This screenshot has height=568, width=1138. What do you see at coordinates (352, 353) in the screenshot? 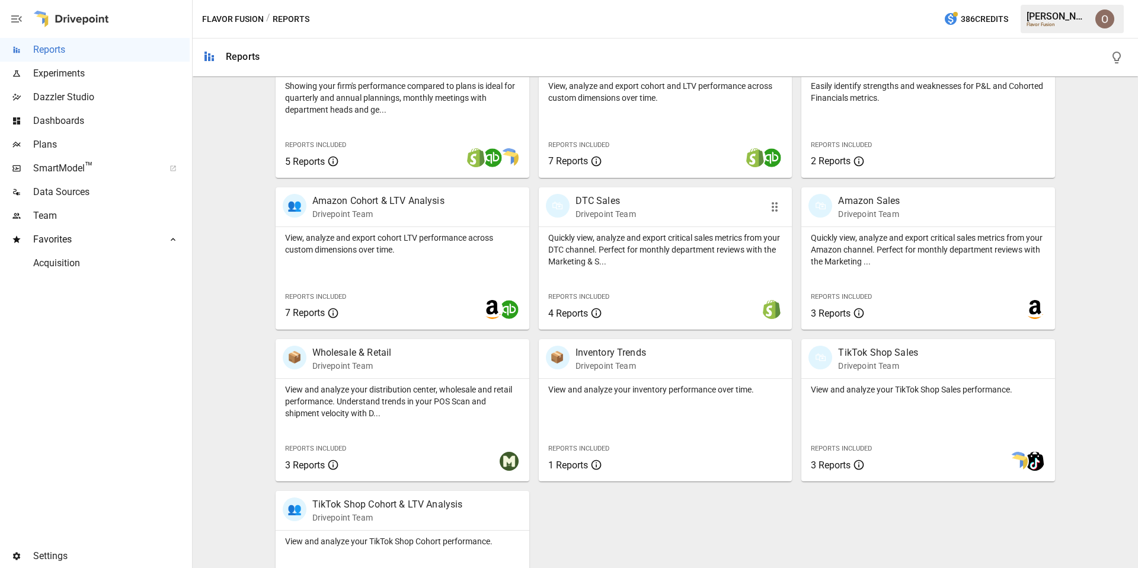
I see `p: Wholesale & Retail` at bounding box center [352, 353].